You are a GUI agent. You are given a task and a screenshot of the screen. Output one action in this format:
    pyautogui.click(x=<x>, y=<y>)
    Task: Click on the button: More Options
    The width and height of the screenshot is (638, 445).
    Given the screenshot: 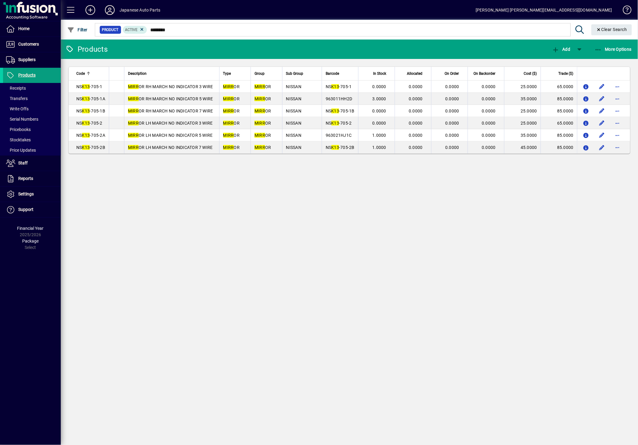 What is the action you would take?
    pyautogui.click(x=614, y=49)
    